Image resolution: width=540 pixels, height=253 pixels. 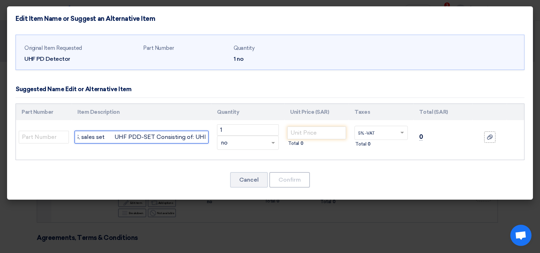 What do you see at coordinates (276, 59) in the screenshot?
I see `div: 1 no` at bounding box center [276, 59].